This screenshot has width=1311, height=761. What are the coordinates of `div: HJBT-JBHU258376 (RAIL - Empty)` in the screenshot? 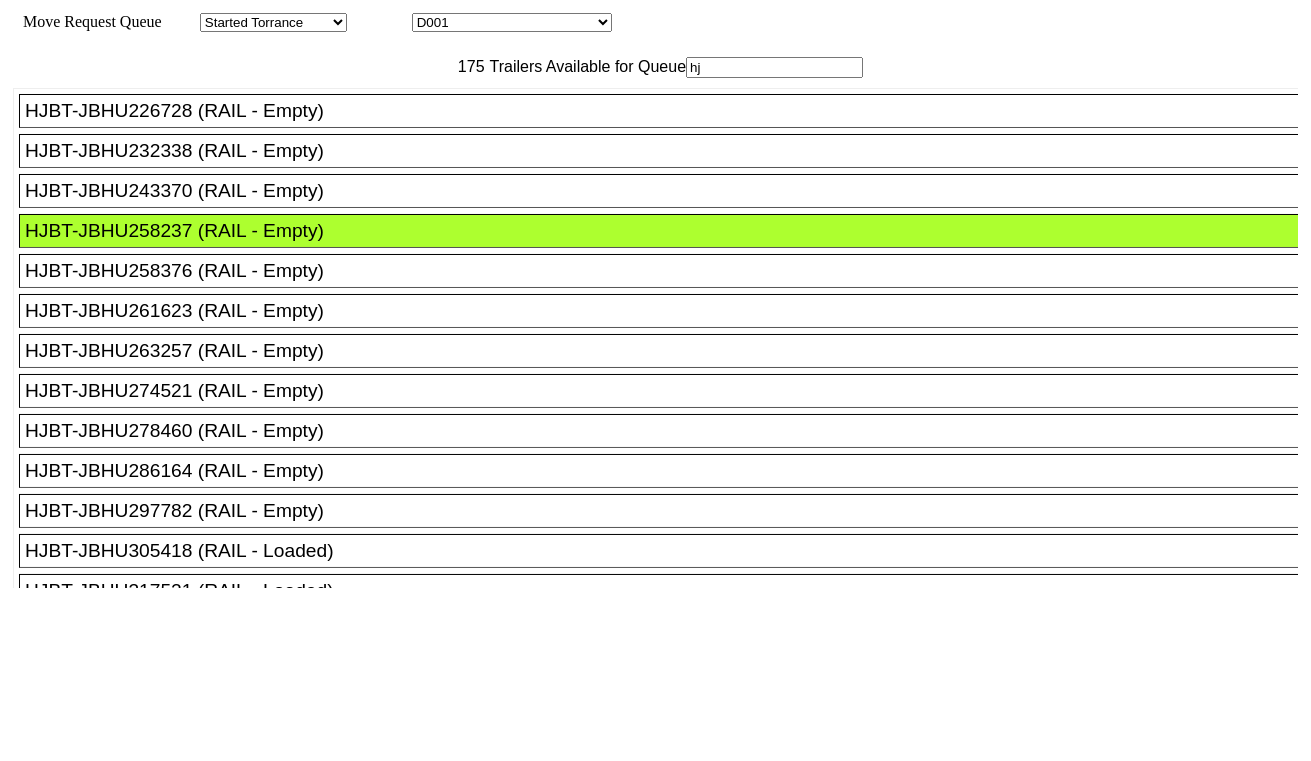 It's located at (667, 271).